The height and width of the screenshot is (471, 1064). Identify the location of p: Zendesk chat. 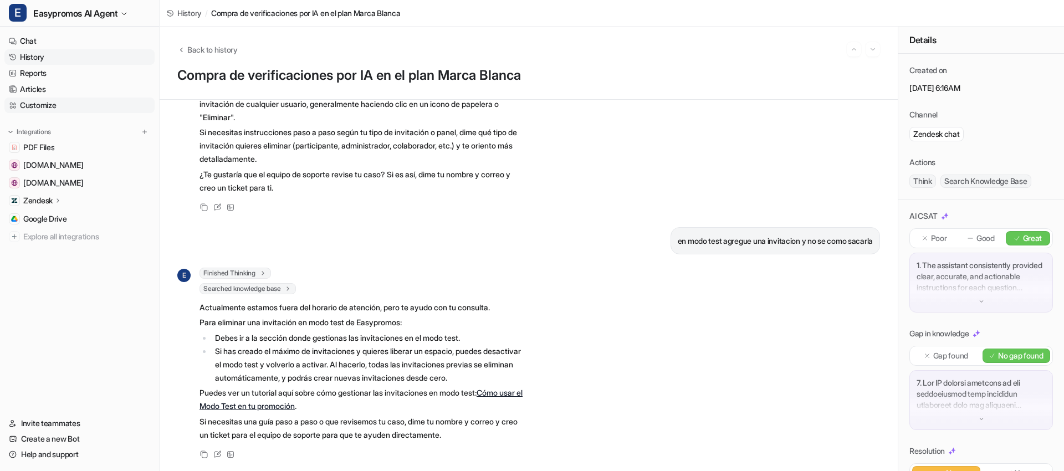
(936, 134).